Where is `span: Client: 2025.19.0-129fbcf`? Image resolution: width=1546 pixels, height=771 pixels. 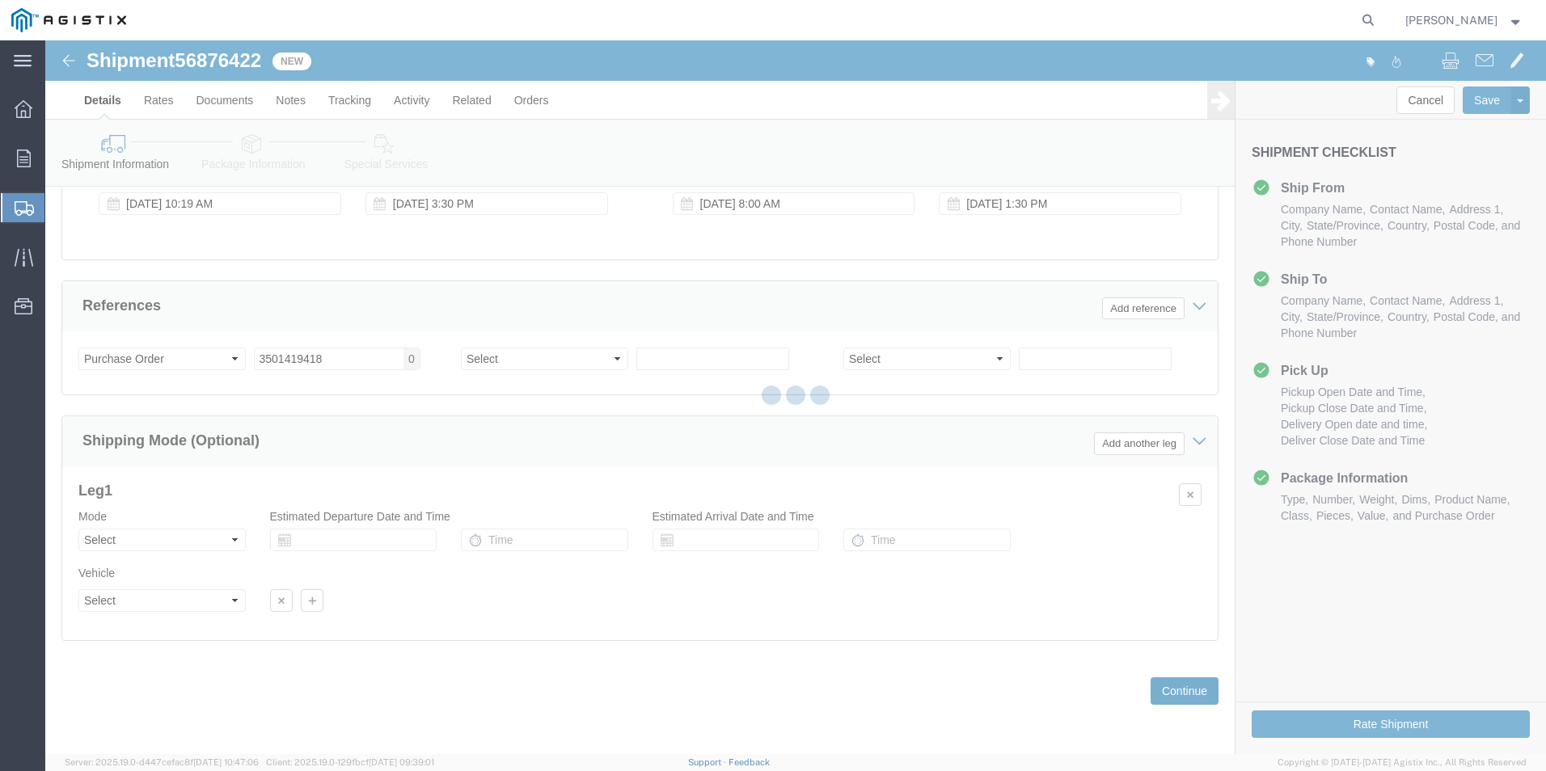
span: Client: 2025.19.0-129fbcf is located at coordinates (350, 762).